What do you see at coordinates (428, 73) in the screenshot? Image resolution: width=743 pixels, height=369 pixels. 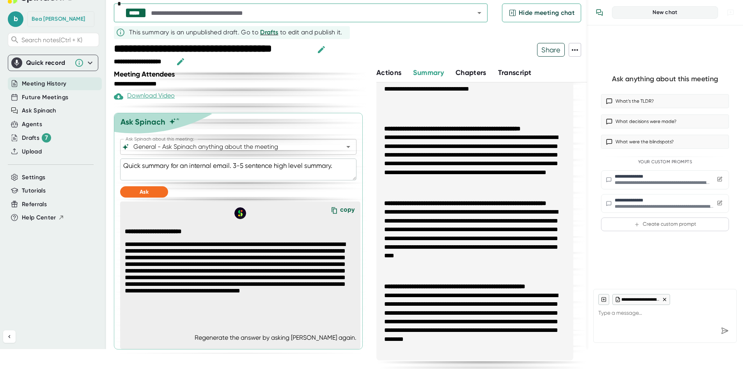 I see `span: Summary` at bounding box center [428, 73].